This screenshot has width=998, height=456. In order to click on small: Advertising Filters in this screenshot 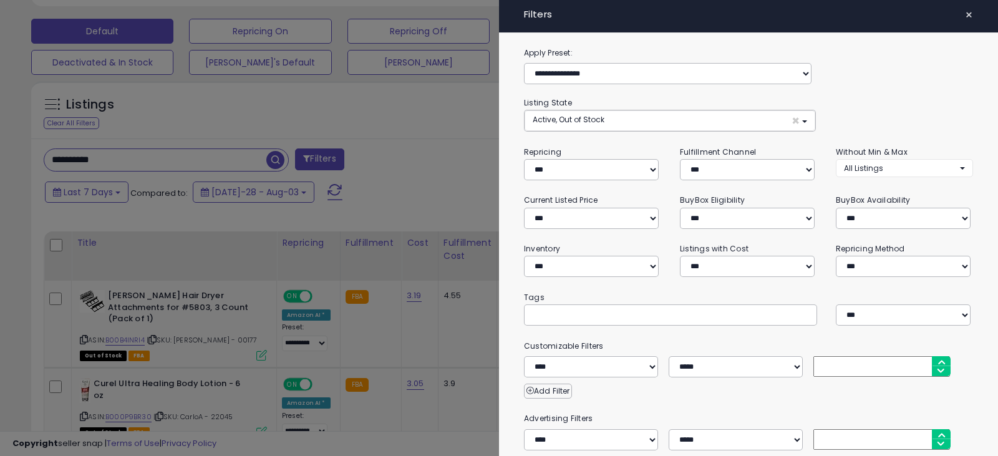, I will do `click(748, 418)`.